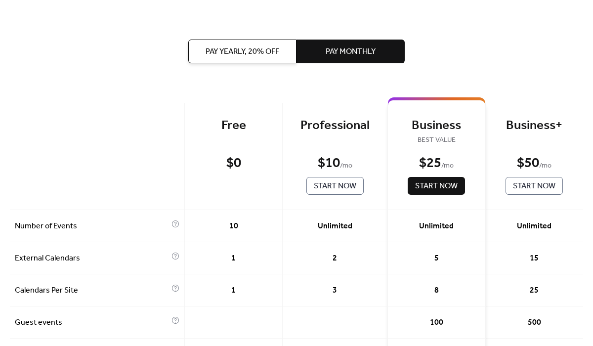  What do you see at coordinates (242, 52) in the screenshot?
I see `span: Pay Yearly, 20% off` at bounding box center [242, 52].